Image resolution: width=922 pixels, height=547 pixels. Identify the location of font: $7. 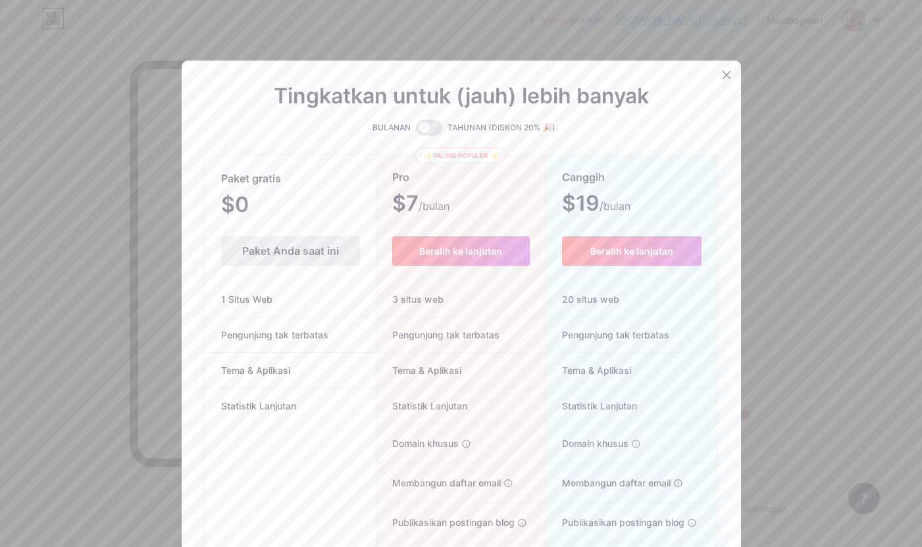
(405, 203).